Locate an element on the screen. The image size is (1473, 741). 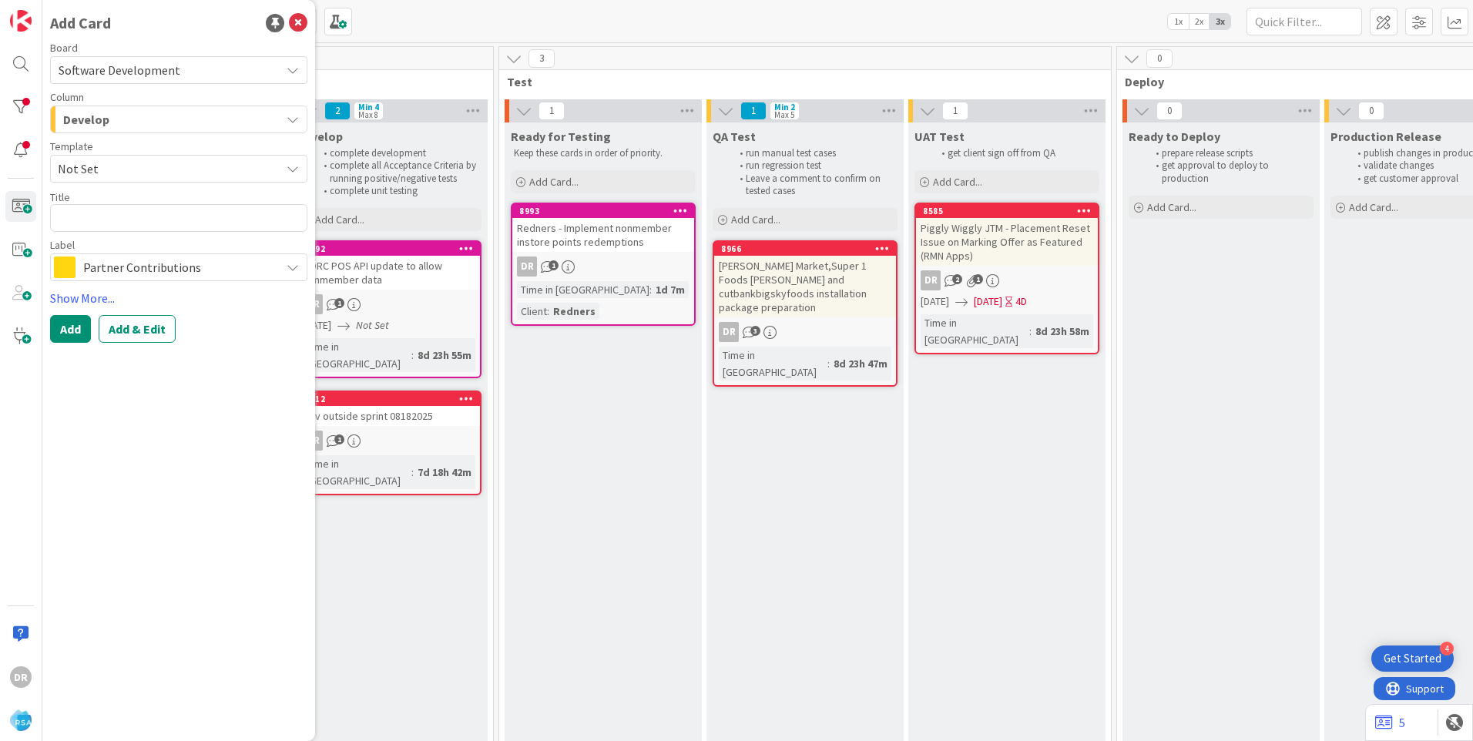
span: UAT Test is located at coordinates (939, 136).